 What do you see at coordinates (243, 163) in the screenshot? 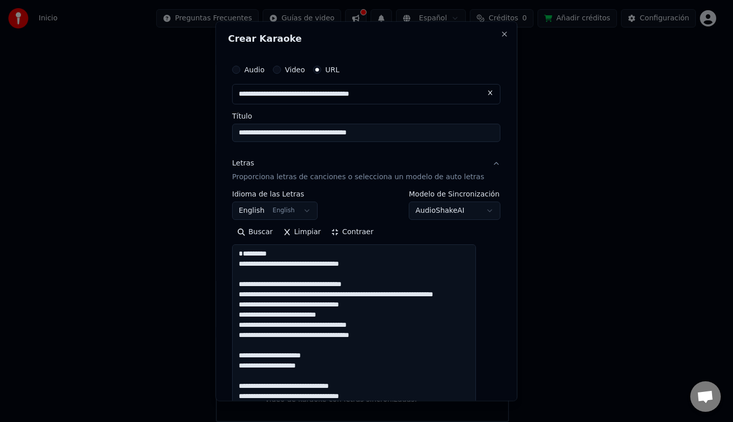
I see `div: Letras` at bounding box center [243, 163].